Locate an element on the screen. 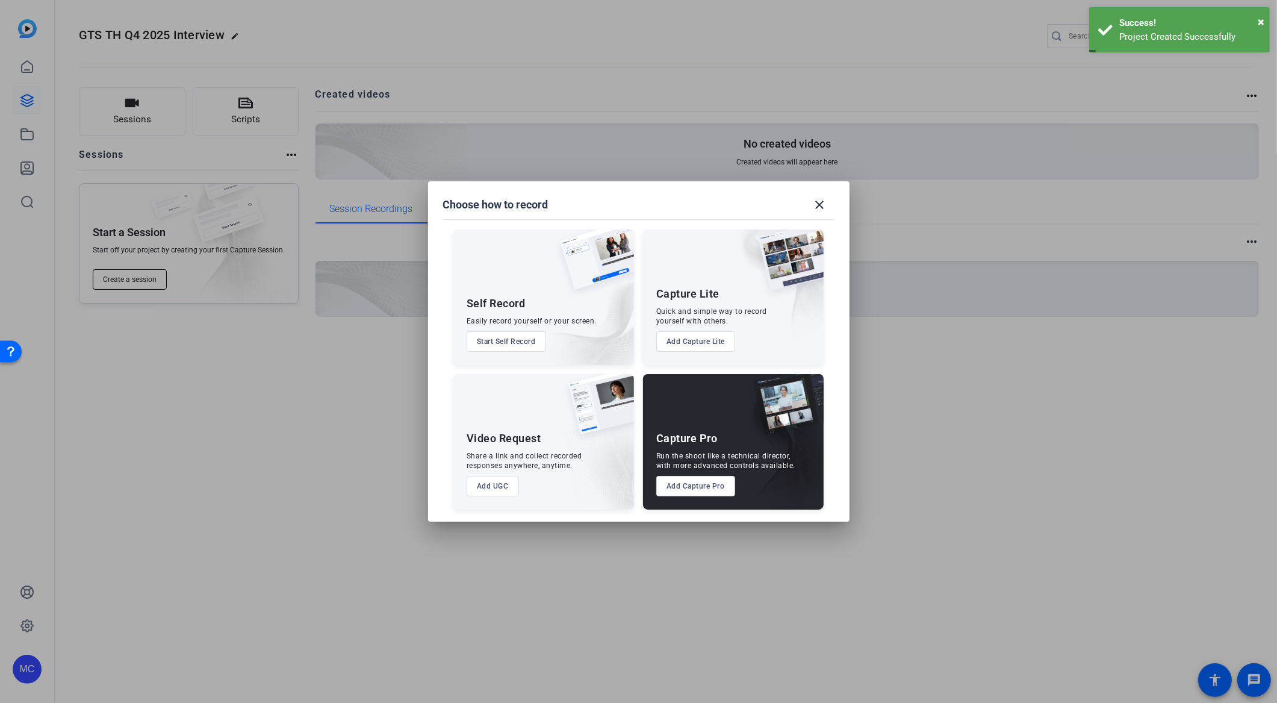 The width and height of the screenshot is (1277, 703). mat-icon: close is located at coordinates (820, 205).